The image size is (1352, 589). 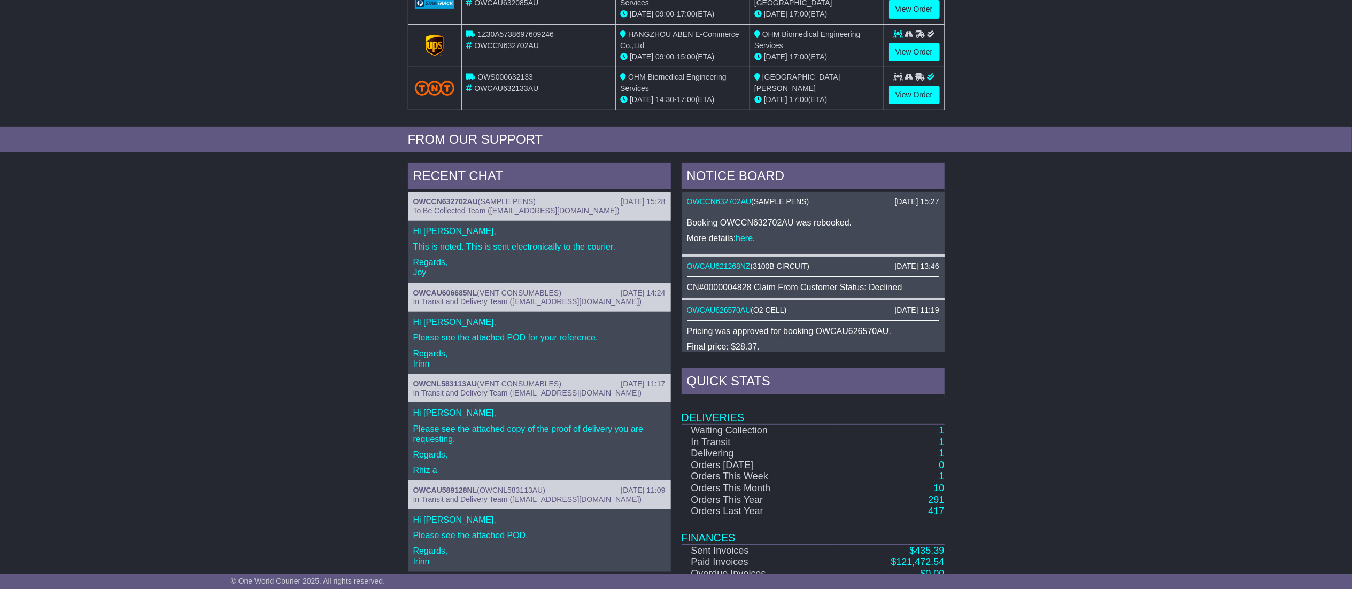 What do you see at coordinates (519, 293) in the screenshot?
I see `span: VENT CONSUMABLES` at bounding box center [519, 293].